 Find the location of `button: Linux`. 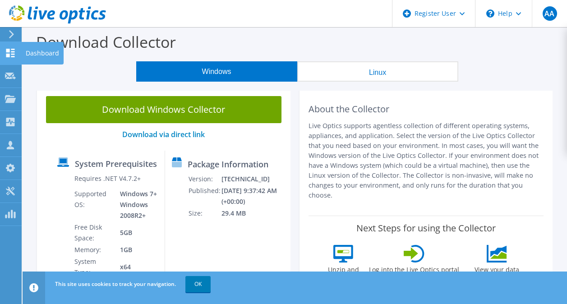

button: Linux is located at coordinates (377, 71).